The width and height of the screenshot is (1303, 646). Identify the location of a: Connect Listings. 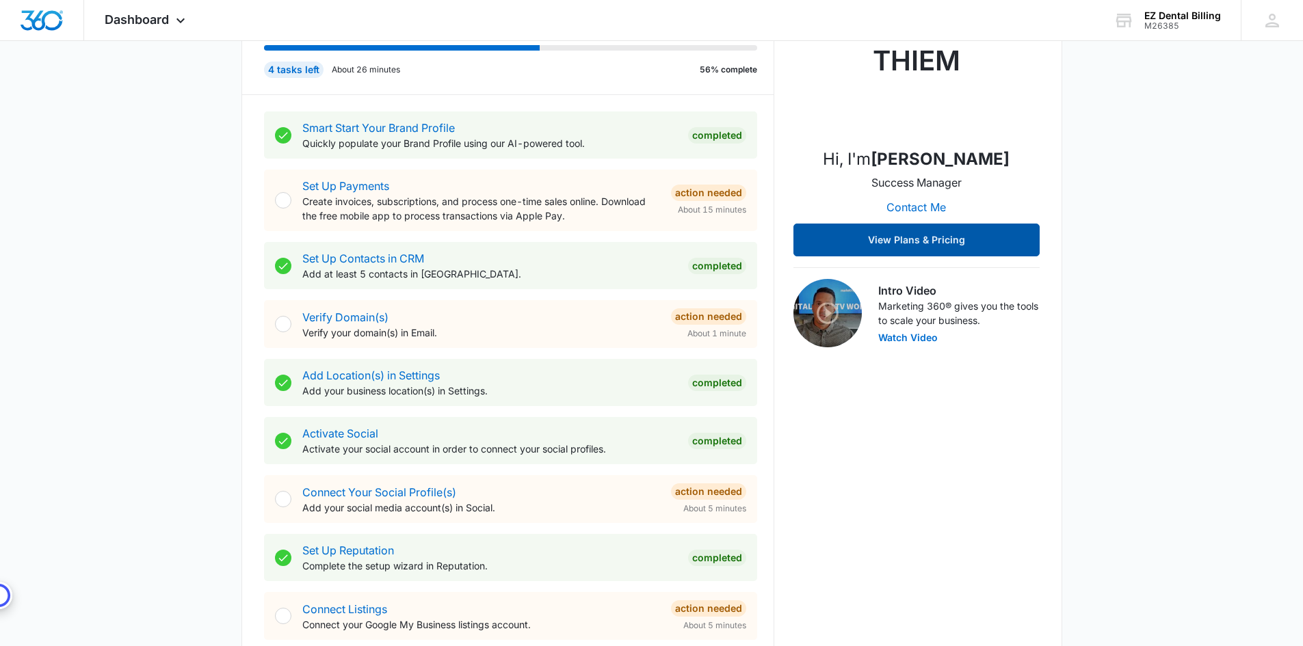
(345, 610).